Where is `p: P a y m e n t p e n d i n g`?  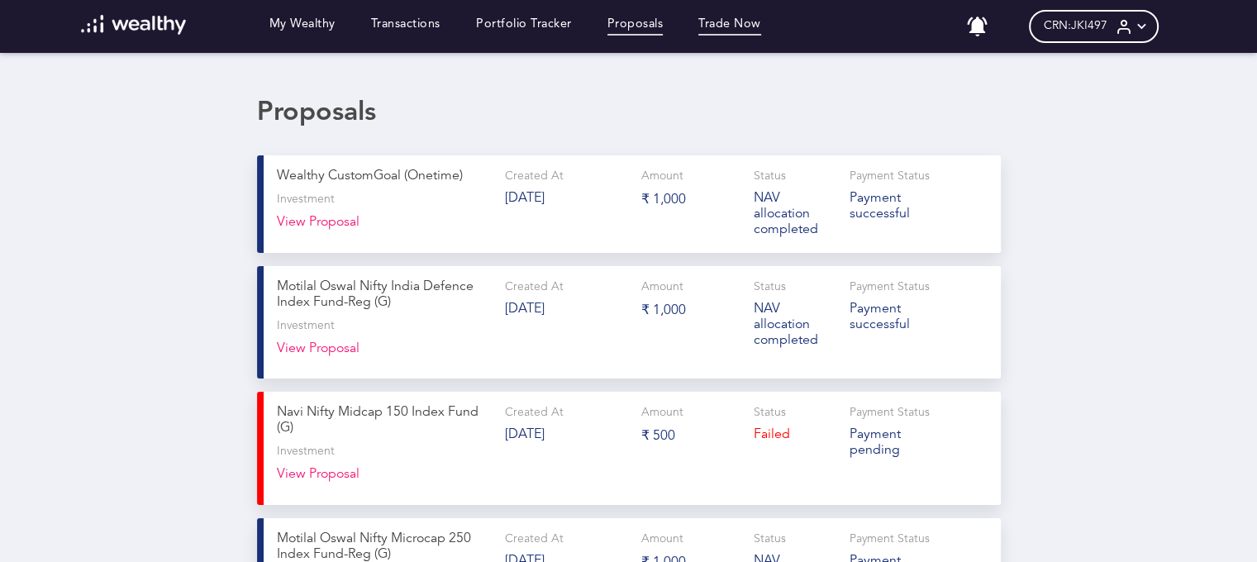 p: P a y m e n t p e n d i n g is located at coordinates (891, 443).